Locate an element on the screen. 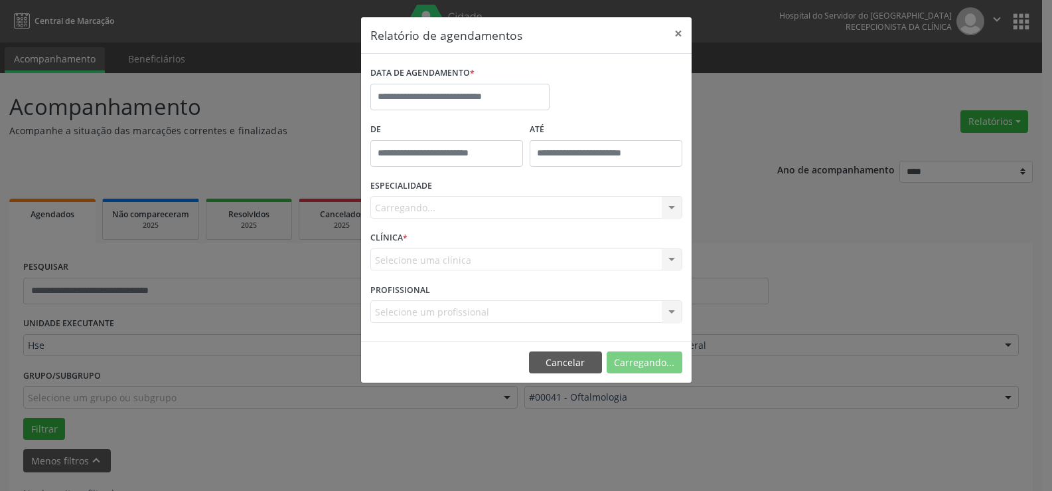  label: PROFISSIONAL is located at coordinates (400, 289).